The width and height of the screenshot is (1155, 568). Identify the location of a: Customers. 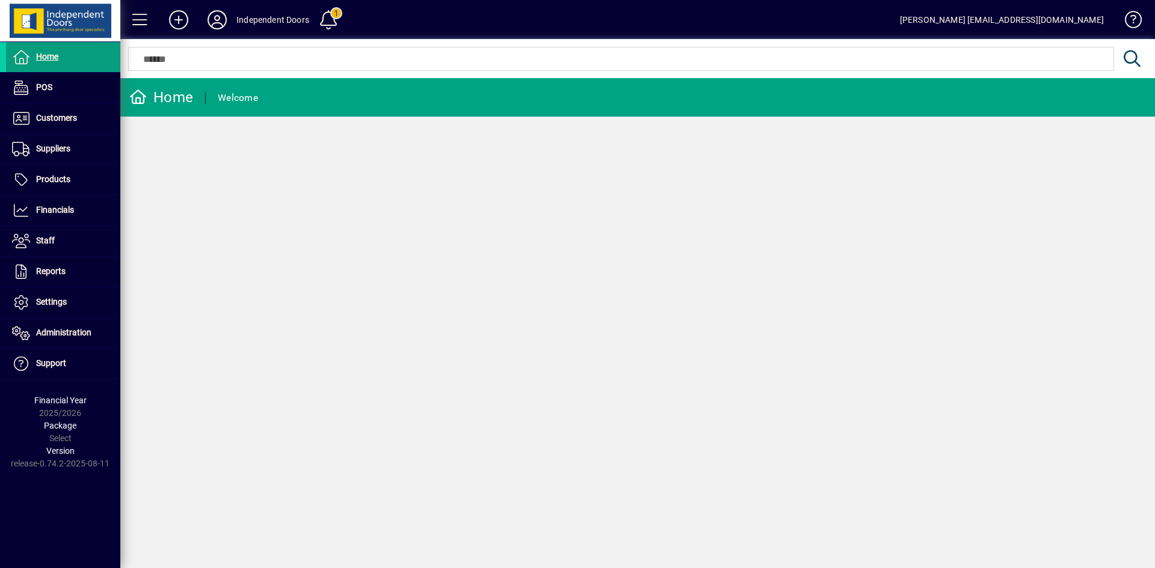
(63, 119).